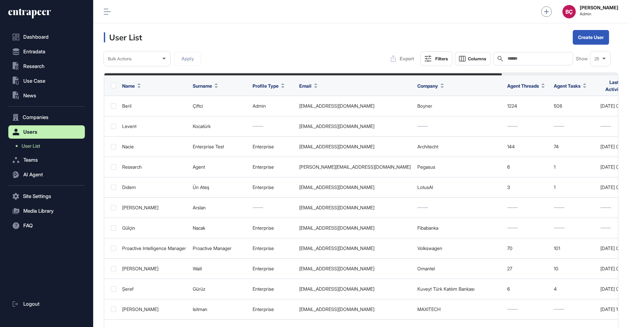  Describe the element at coordinates (31, 146) in the screenshot. I see `span: User List` at that location.